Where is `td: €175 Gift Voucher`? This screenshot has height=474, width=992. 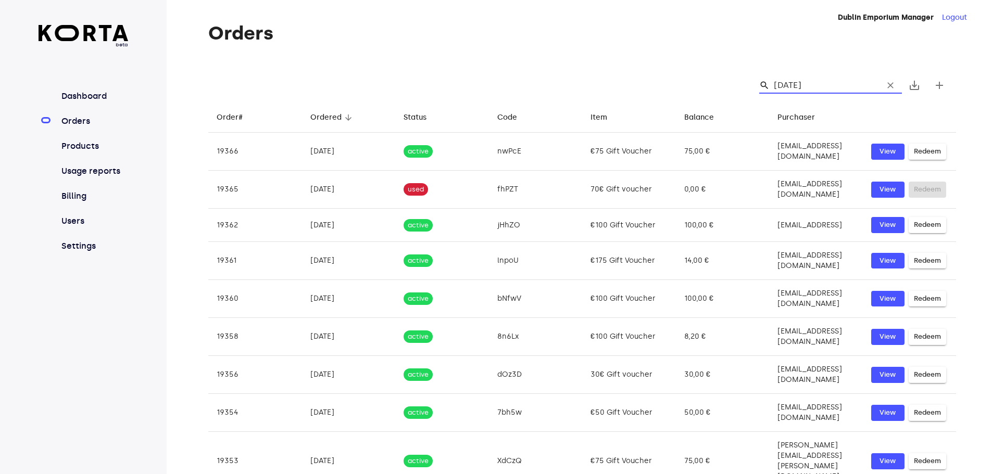 td: €175 Gift Voucher is located at coordinates (629, 261).